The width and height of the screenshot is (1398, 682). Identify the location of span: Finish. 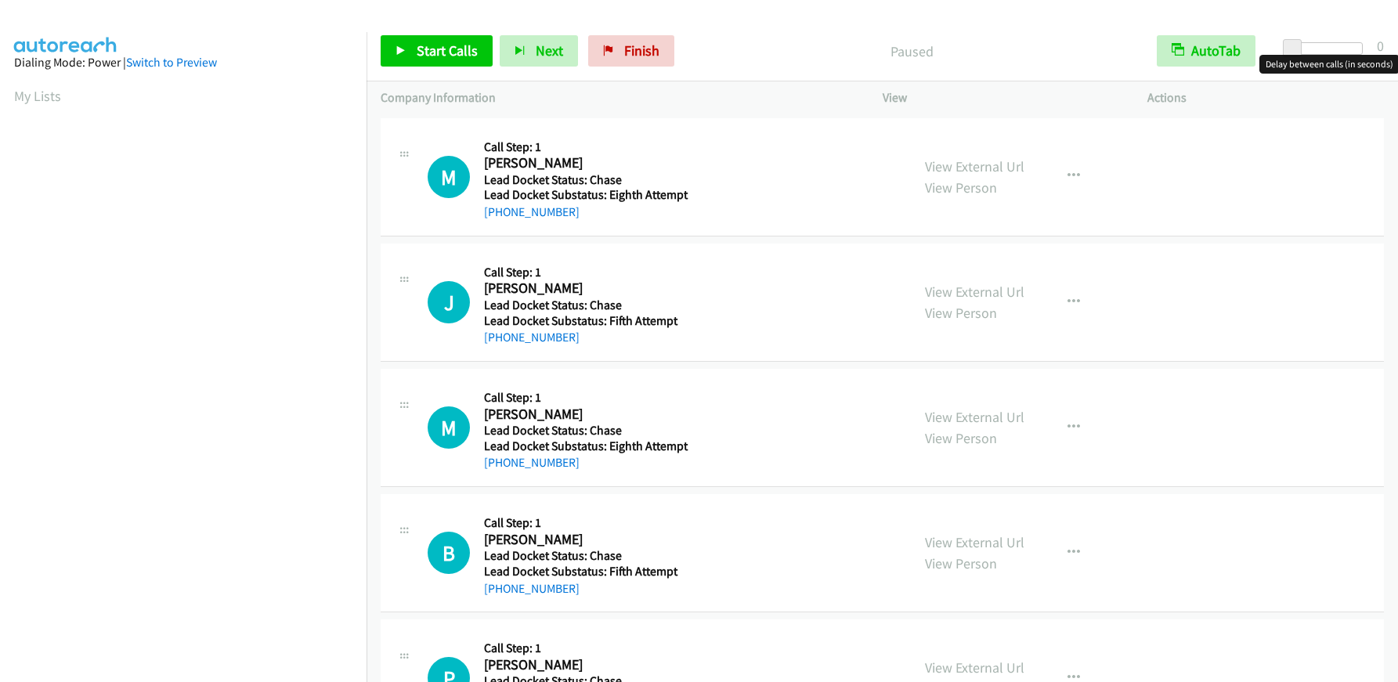
(641, 50).